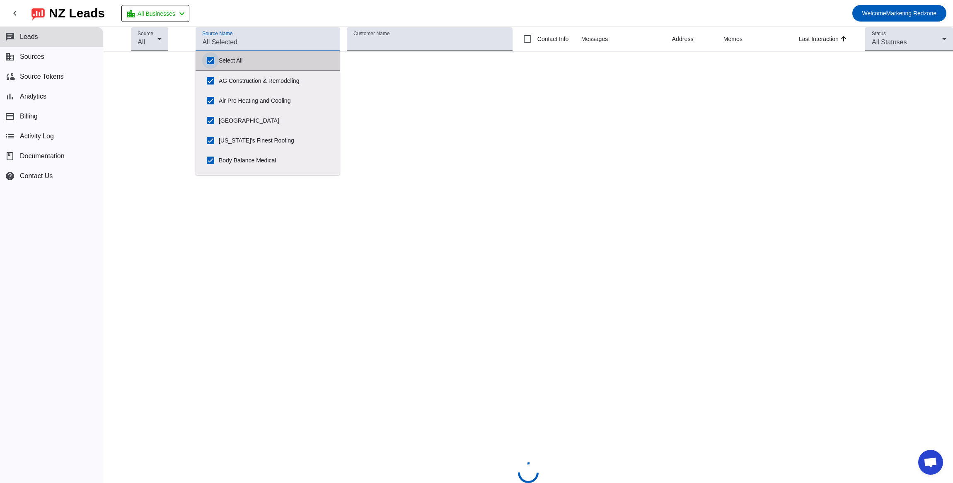  What do you see at coordinates (552, 39) in the screenshot?
I see `label: Contact Info` at bounding box center [552, 39].